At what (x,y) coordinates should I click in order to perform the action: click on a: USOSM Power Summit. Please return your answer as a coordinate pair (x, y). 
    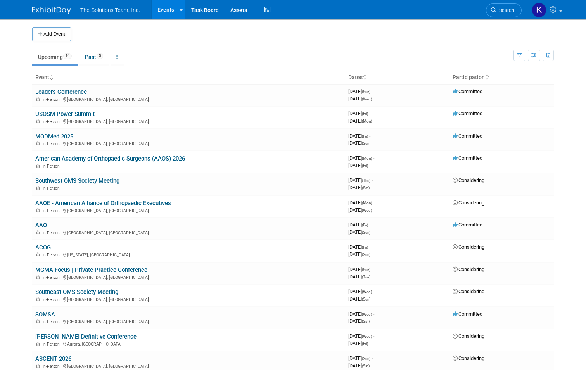
    Looking at the image, I should click on (65, 114).